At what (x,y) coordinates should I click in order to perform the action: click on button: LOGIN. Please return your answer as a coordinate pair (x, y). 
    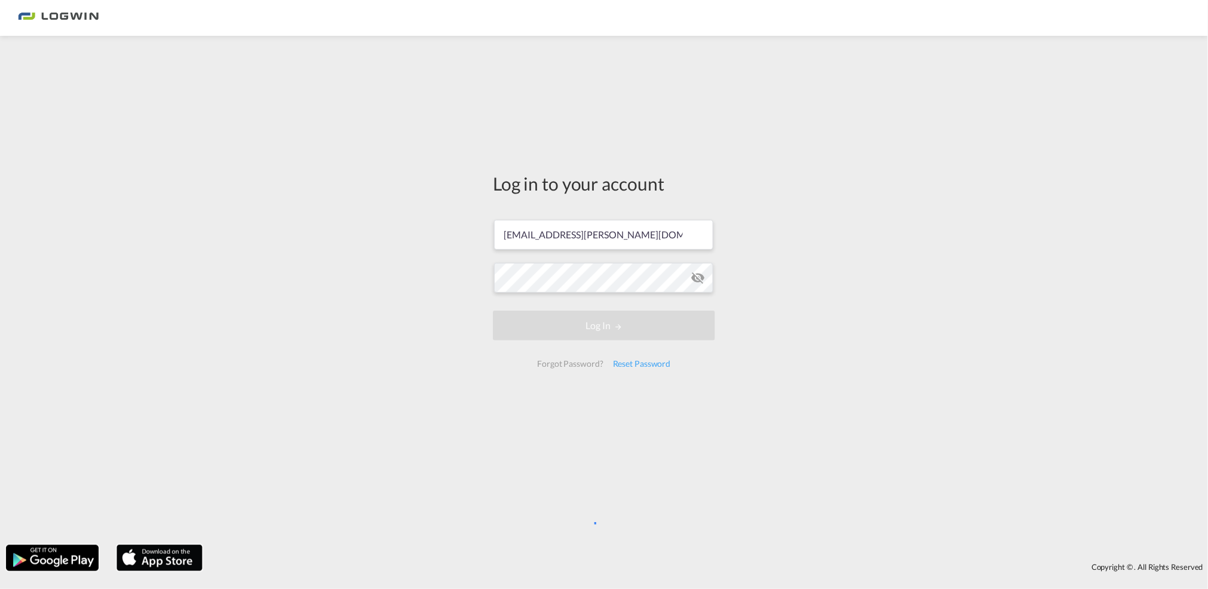
    Looking at the image, I should click on (604, 326).